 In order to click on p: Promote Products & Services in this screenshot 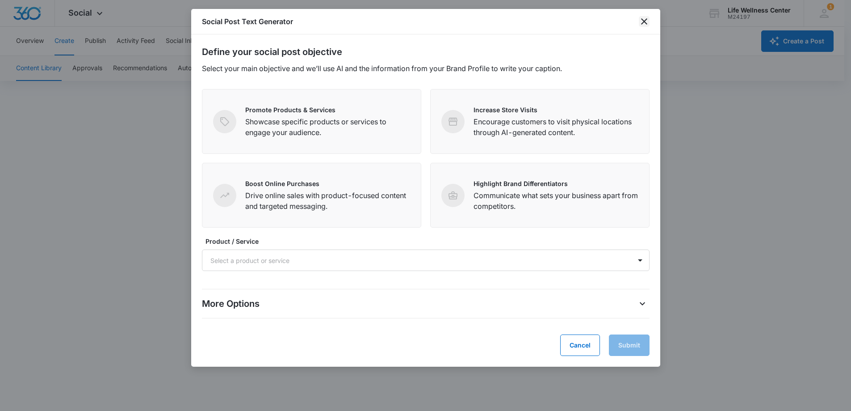, I will do `click(327, 109)`.